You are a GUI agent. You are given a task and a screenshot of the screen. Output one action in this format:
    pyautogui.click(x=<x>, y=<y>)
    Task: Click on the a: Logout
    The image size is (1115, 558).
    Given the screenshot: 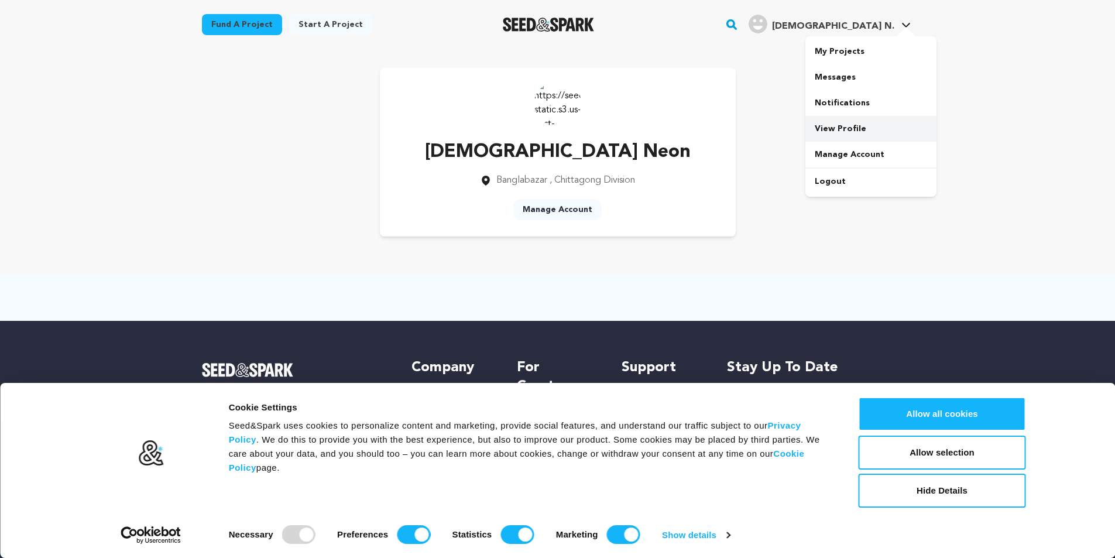 What is the action you would take?
    pyautogui.click(x=871, y=181)
    